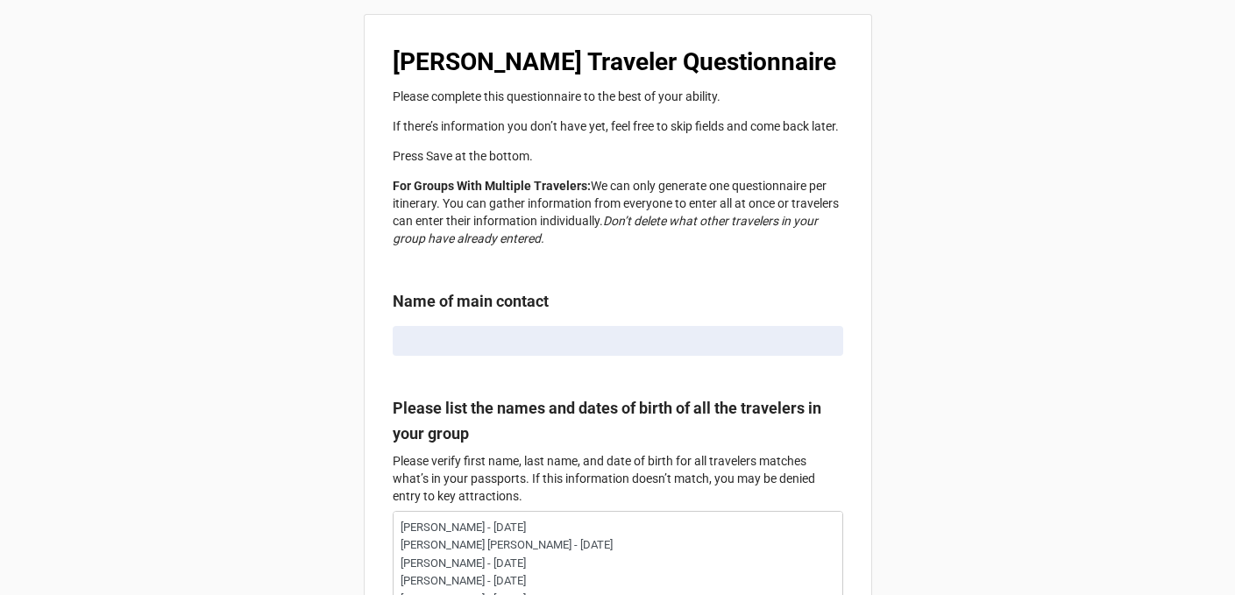 The width and height of the screenshot is (1235, 595). I want to click on label: Please list the names and dates of birth of all the travelers in your group, so click(618, 421).